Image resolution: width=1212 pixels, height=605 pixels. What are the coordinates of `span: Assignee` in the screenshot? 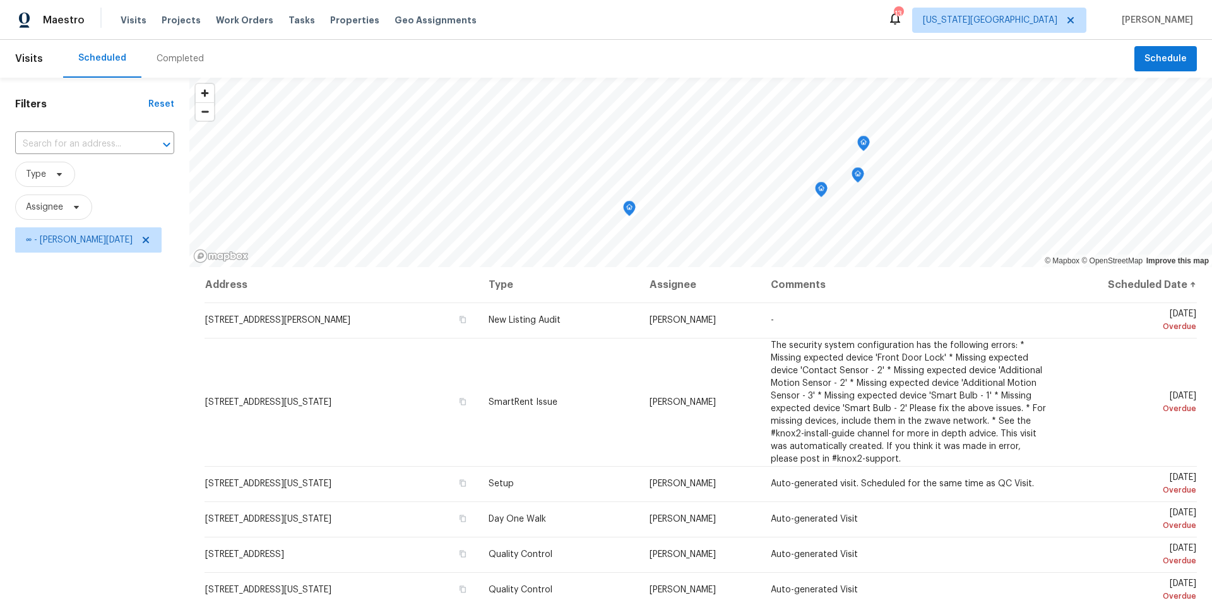 It's located at (44, 207).